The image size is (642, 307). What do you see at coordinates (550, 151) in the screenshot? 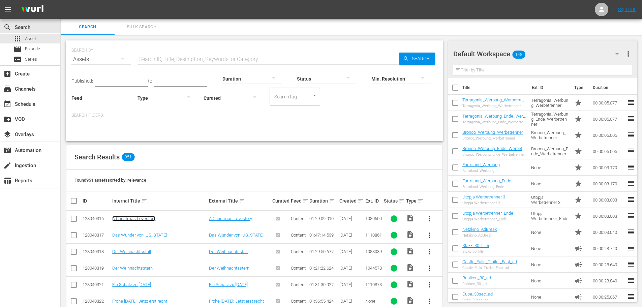
I see `td: Bronco_Werbung_Ende_Werbetrenner` at bounding box center [550, 151].